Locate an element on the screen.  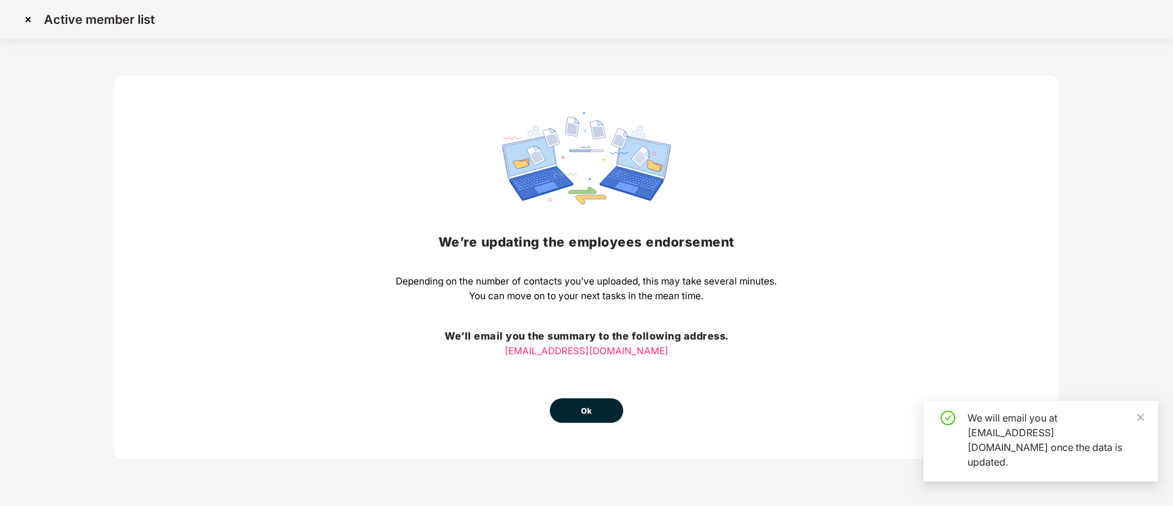
p: Depending on the number of contacts you’ve uploaded, this may take several minutes. is located at coordinates (586, 281).